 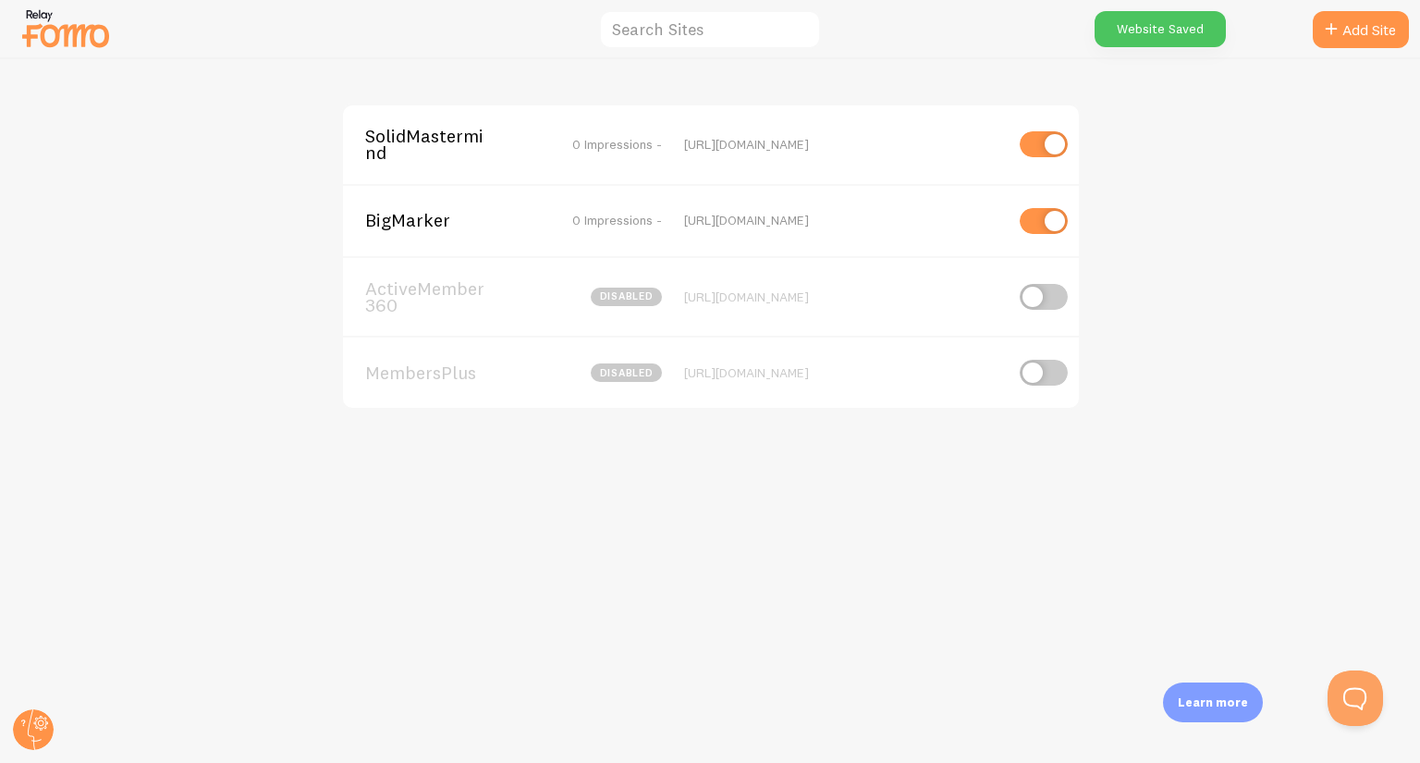 I want to click on img: fomo-relay-logo-orange.svg, so click(x=66, y=28).